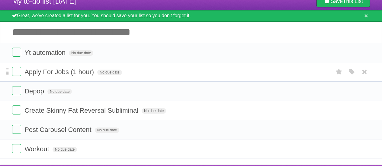  What do you see at coordinates (82, 111) in the screenshot?
I see `span: Create Skinny Fat Reversal Subliminal` at bounding box center [82, 111].